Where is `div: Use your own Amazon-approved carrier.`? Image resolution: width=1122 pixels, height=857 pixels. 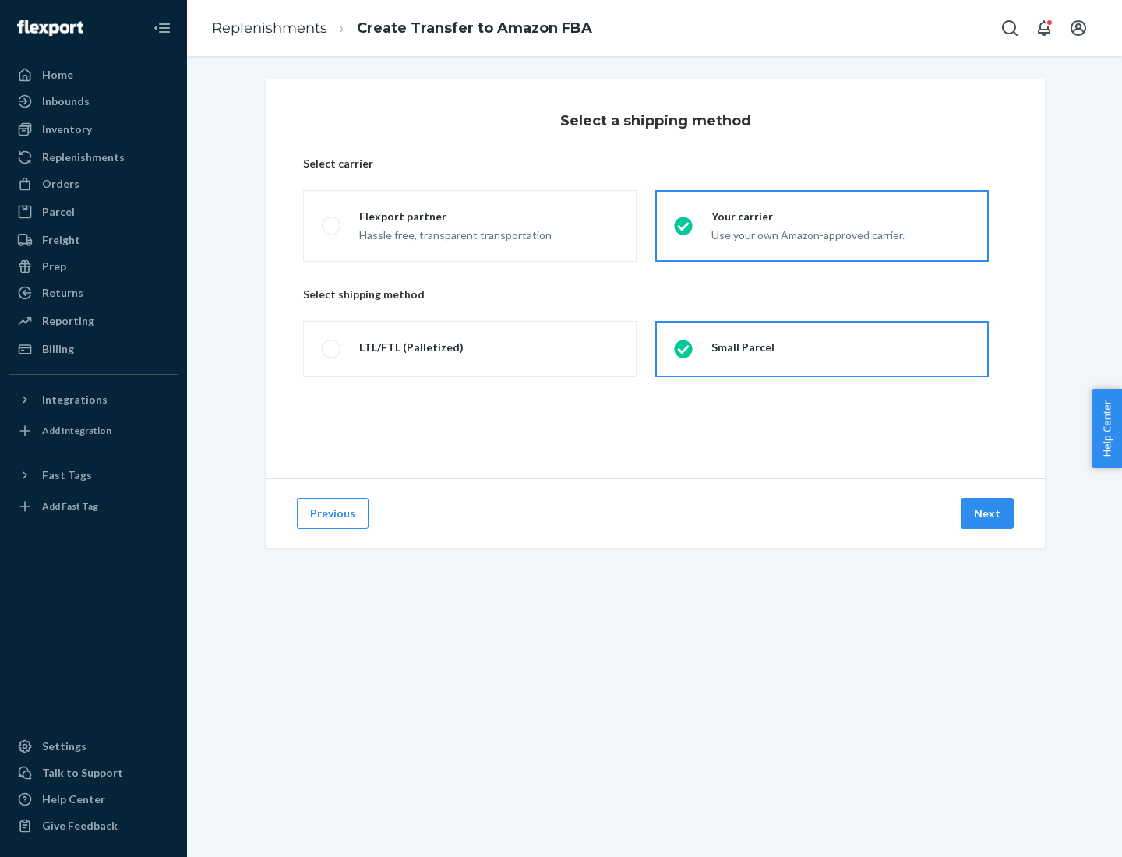 div: Use your own Amazon-approved carrier. is located at coordinates (808, 234).